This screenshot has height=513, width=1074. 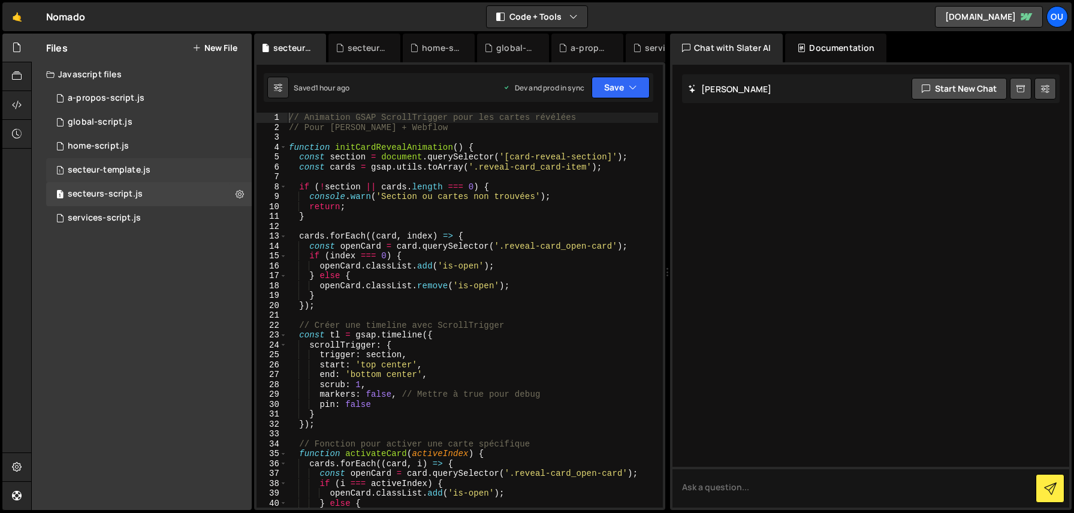 I want to click on button: Code + Tools, so click(x=537, y=17).